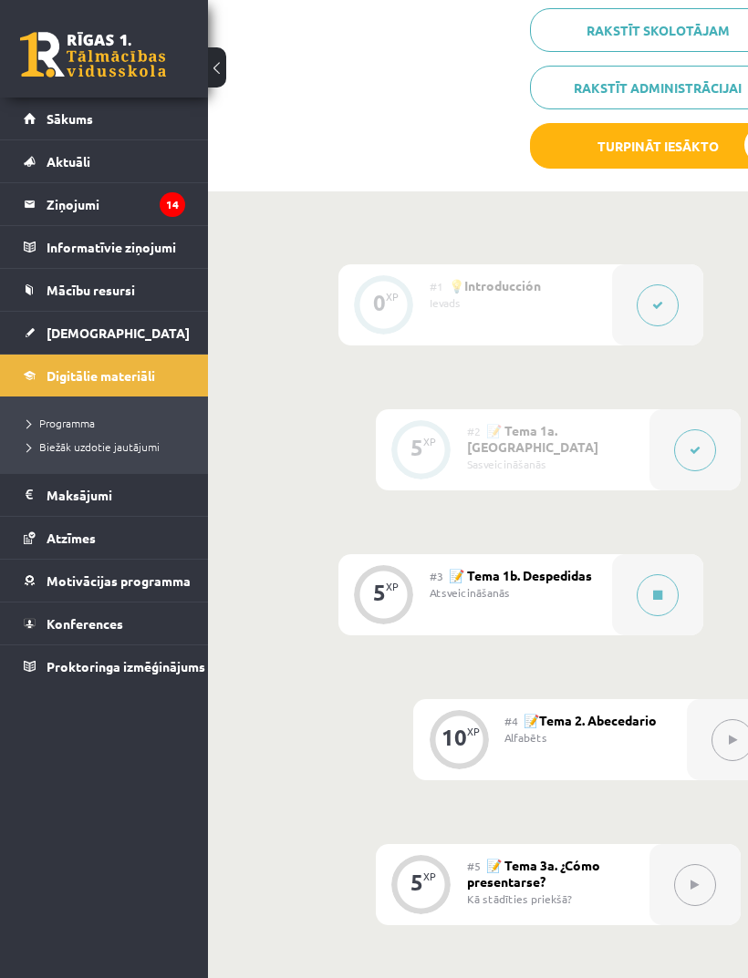 The height and width of the screenshot is (978, 748). I want to click on a: Maksājumi, so click(104, 495).